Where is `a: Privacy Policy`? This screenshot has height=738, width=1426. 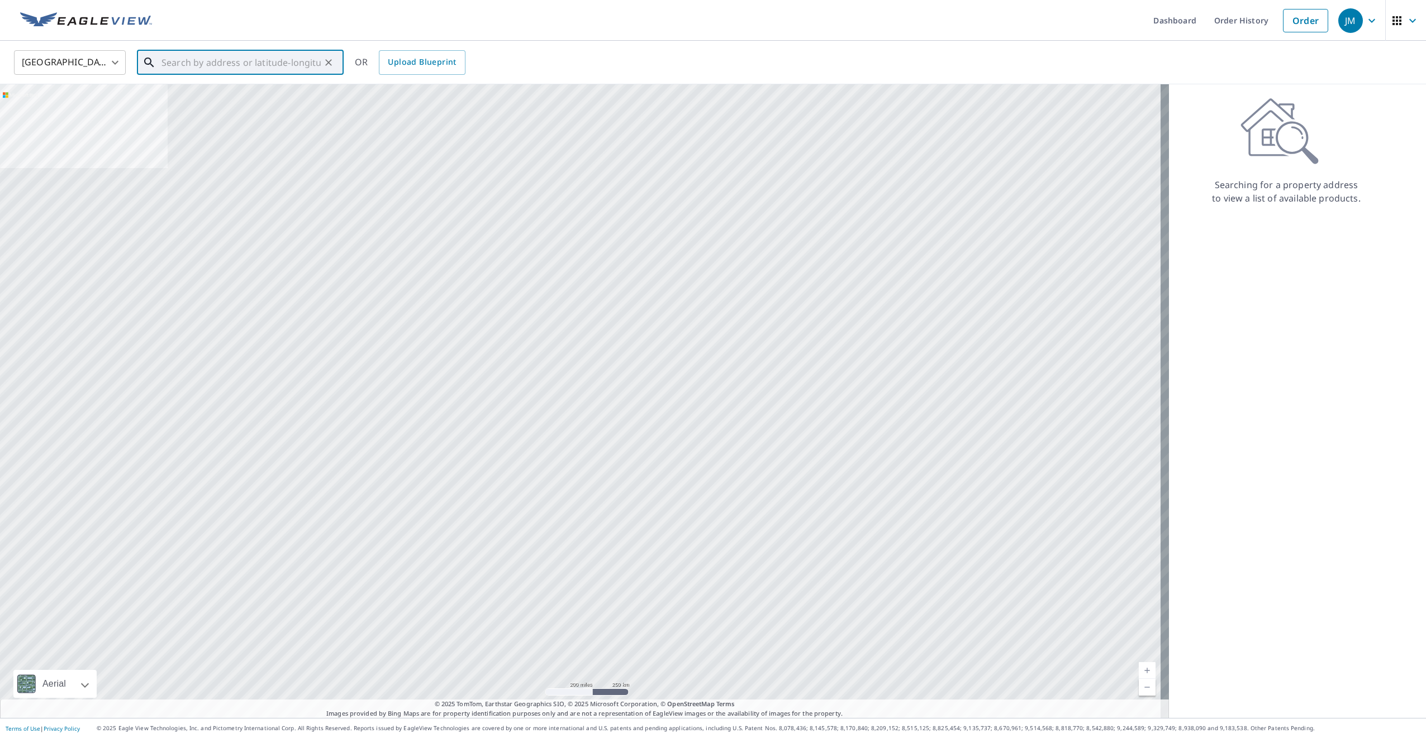
a: Privacy Policy is located at coordinates (61, 729).